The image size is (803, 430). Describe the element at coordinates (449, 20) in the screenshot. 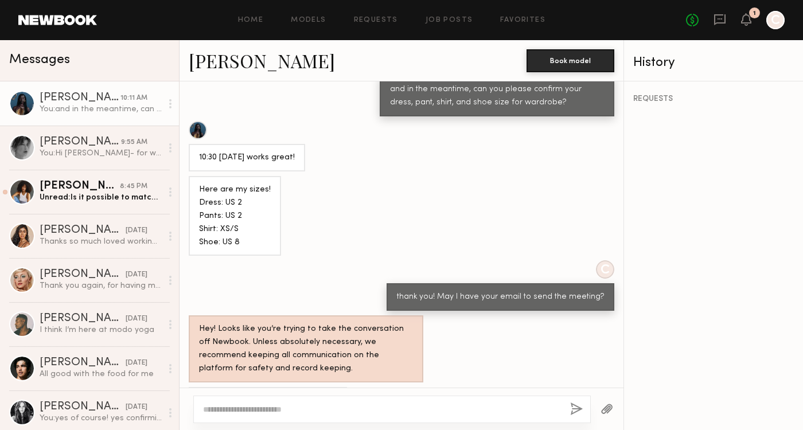

I see `a: Job Posts` at that location.